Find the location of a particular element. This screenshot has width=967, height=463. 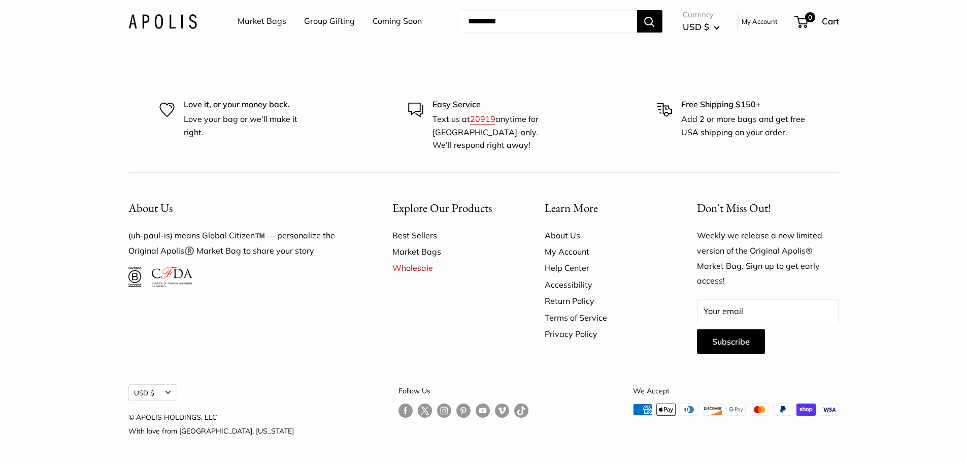

img: Apolis is located at coordinates (162, 21).